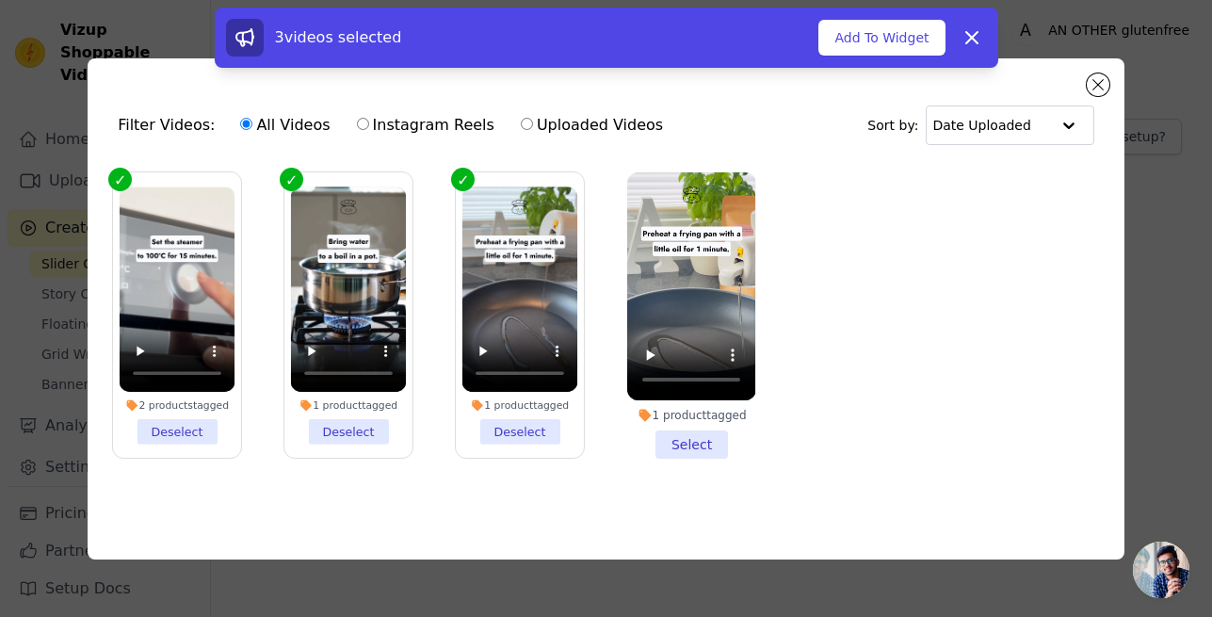 The width and height of the screenshot is (1212, 617). What do you see at coordinates (1098, 85) in the screenshot?
I see `button: Close modal` at bounding box center [1098, 85].